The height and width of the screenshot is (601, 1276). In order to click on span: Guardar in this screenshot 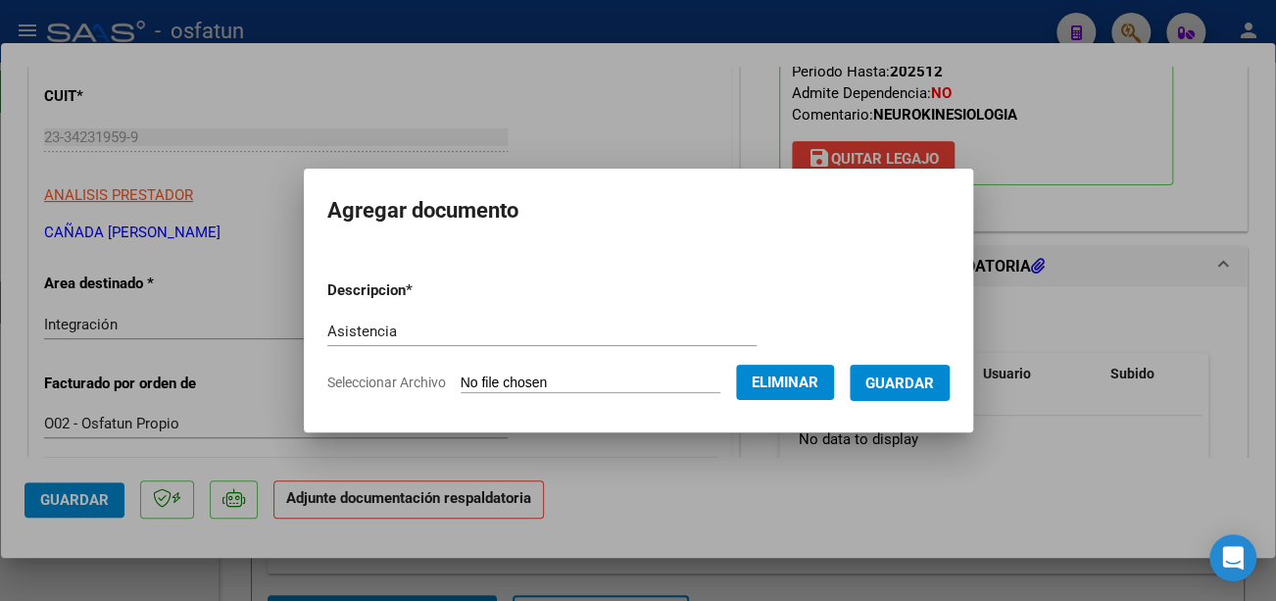, I will do `click(900, 383)`.